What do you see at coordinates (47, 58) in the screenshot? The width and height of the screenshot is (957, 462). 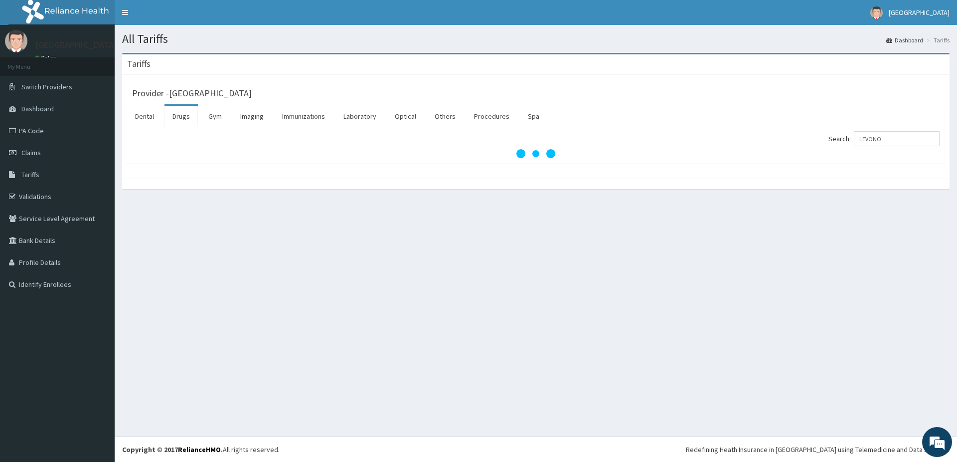 I see `a: Online` at bounding box center [47, 58].